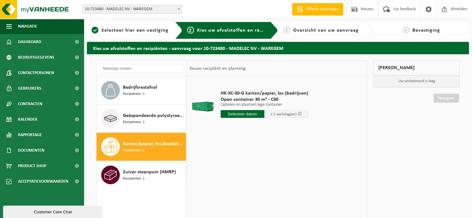  What do you see at coordinates (447, 98) in the screenshot?
I see `a: Doorgaan` at bounding box center [447, 98].